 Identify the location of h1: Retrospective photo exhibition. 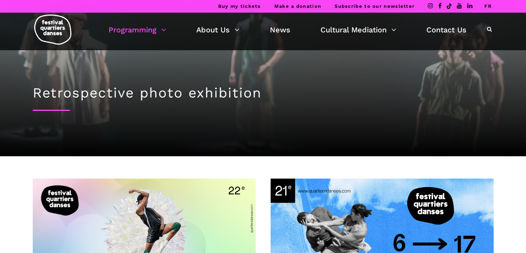
(263, 93).